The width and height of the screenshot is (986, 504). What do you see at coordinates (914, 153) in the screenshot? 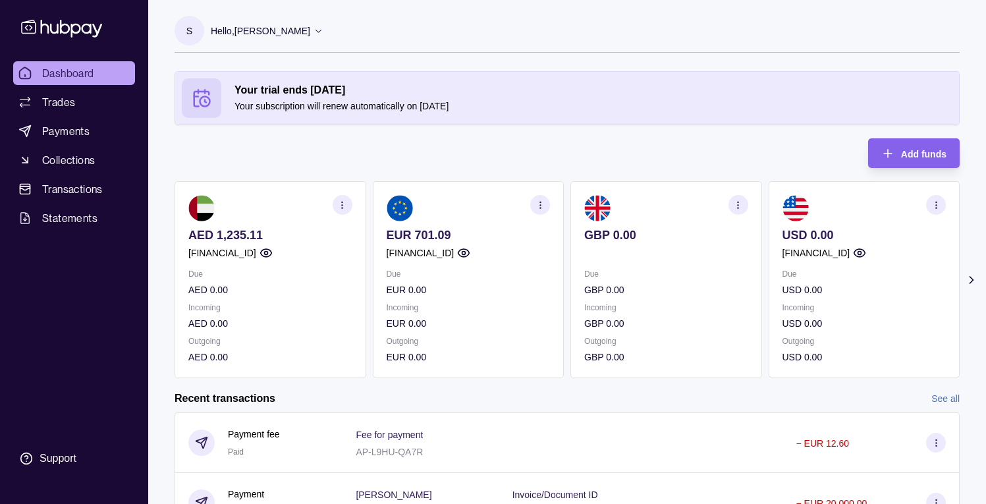
I see `button: Add funds` at bounding box center [914, 153].